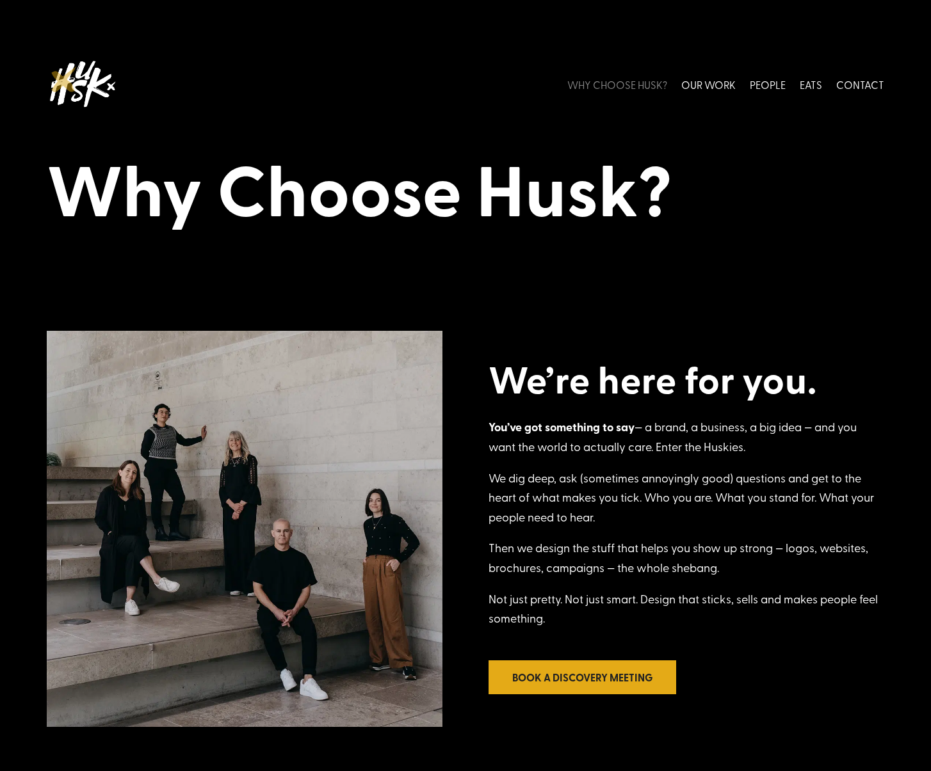  What do you see at coordinates (686, 504) in the screenshot?
I see `p: We dig deep, ask (sometimes annoyingly good) questions and get to the heart of what makes you tic...` at bounding box center [686, 504].